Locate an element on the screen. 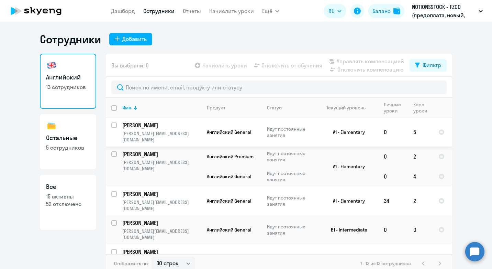 Image resolution: width=492 pixels, height=269 pixels. button: Фильтр is located at coordinates (428, 65).